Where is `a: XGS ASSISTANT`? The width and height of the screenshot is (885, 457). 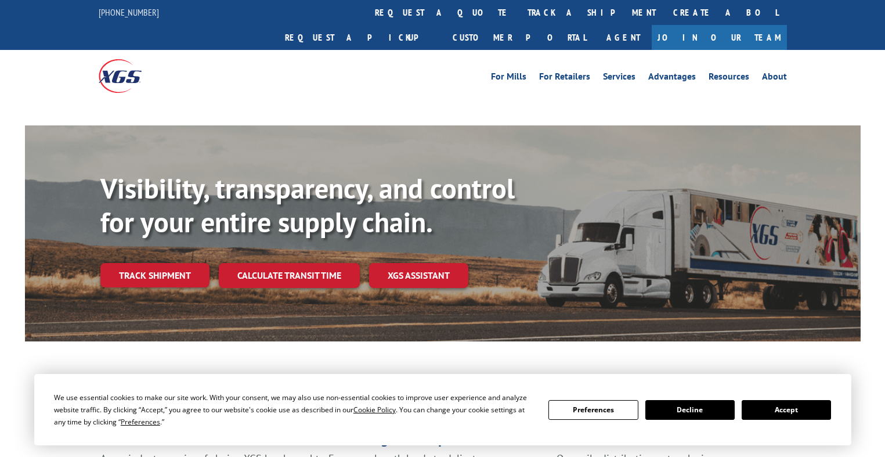
a: XGS ASSISTANT is located at coordinates (418, 275).